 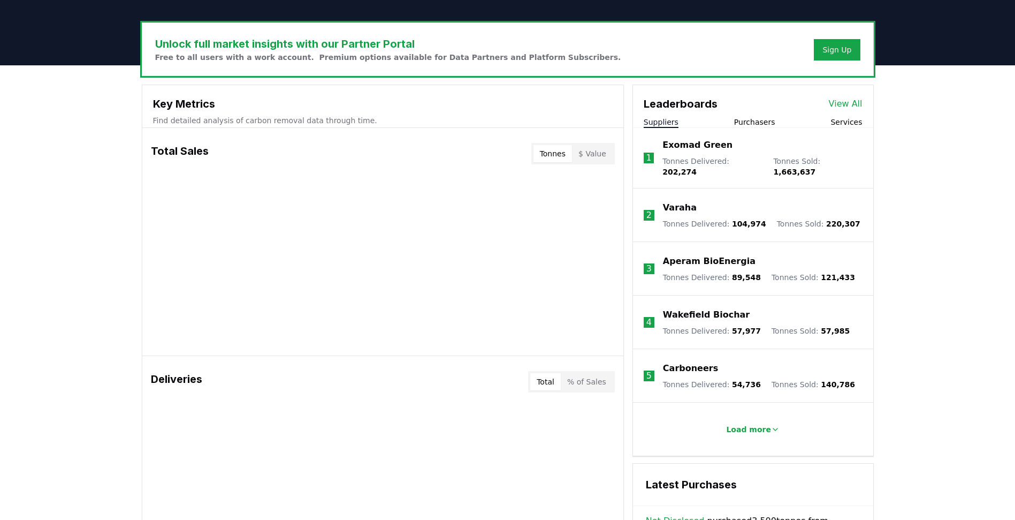 What do you see at coordinates (388, 57) in the screenshot?
I see `p: Free to all users with a work account. Premium options available for Data Partners and Platform S...` at bounding box center [388, 57].